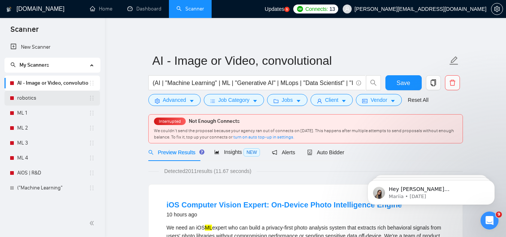 The height and width of the screenshot is (237, 506). Describe the element at coordinates (101, 9) in the screenshot. I see `a: homeHome` at that location.